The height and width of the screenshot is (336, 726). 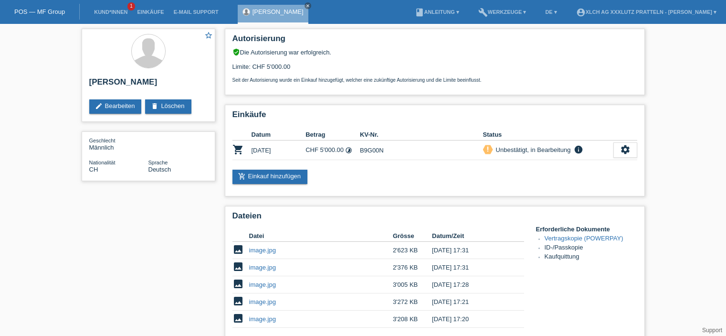 I want to click on a: Support, so click(x=712, y=330).